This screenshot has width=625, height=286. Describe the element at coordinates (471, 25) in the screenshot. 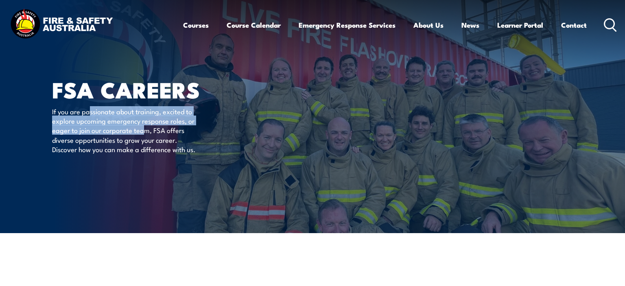

I see `a: News` at that location.